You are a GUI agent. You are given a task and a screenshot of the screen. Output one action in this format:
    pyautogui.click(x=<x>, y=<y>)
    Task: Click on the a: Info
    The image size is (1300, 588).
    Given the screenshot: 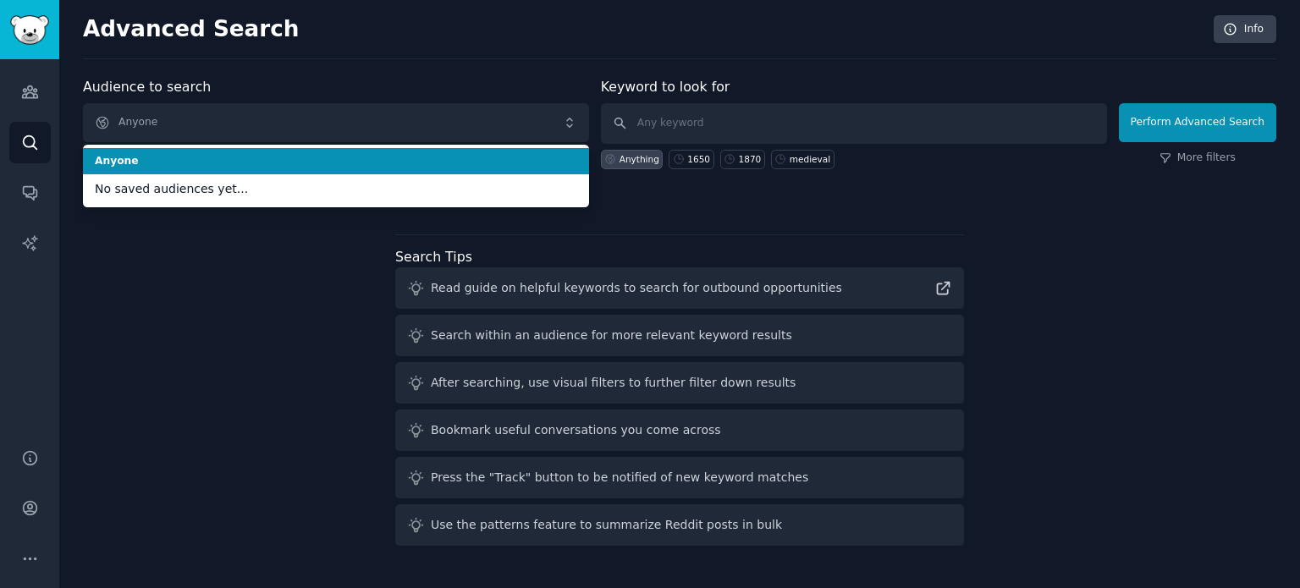 What is the action you would take?
    pyautogui.click(x=1245, y=30)
    